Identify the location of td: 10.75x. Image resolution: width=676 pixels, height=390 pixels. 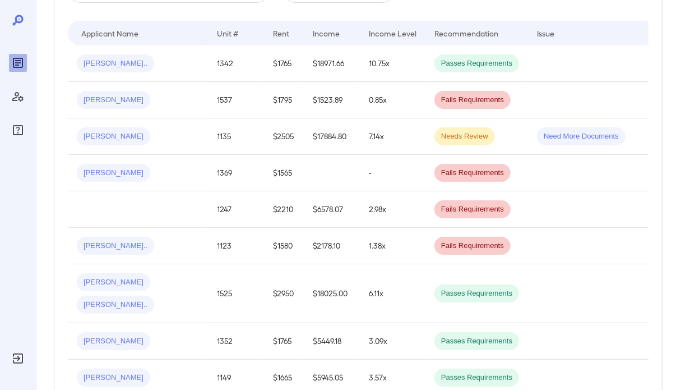
(392, 63).